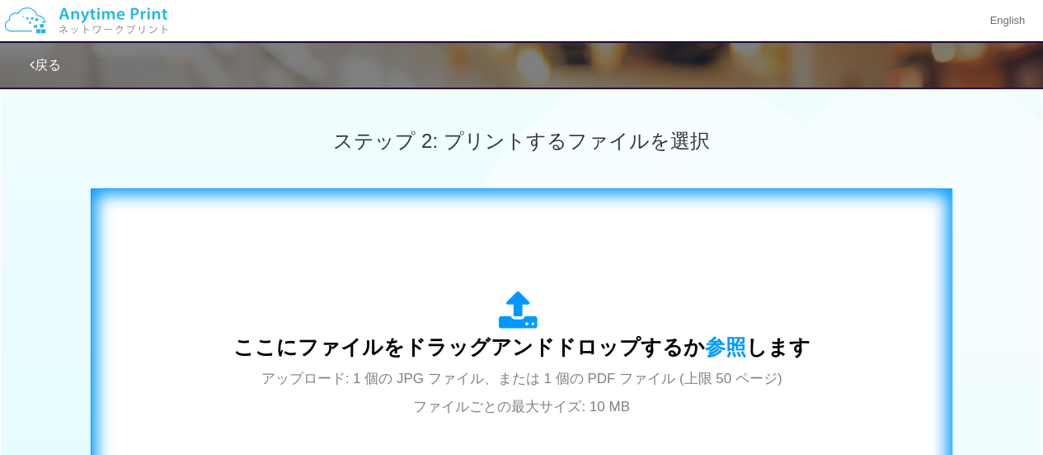  Describe the element at coordinates (726, 346) in the screenshot. I see `span: 参照` at that location.